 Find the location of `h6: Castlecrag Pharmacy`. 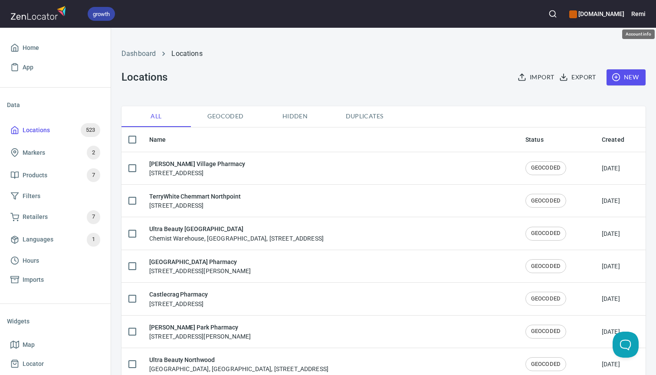

h6: Castlecrag Pharmacy is located at coordinates (178, 295).